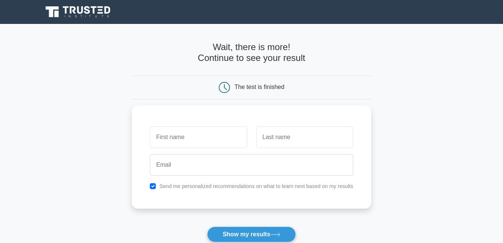 Image resolution: width=503 pixels, height=243 pixels. What do you see at coordinates (256, 186) in the screenshot?
I see `label: Send me personalized recommendations on what to learn next based on my results` at bounding box center [256, 186].